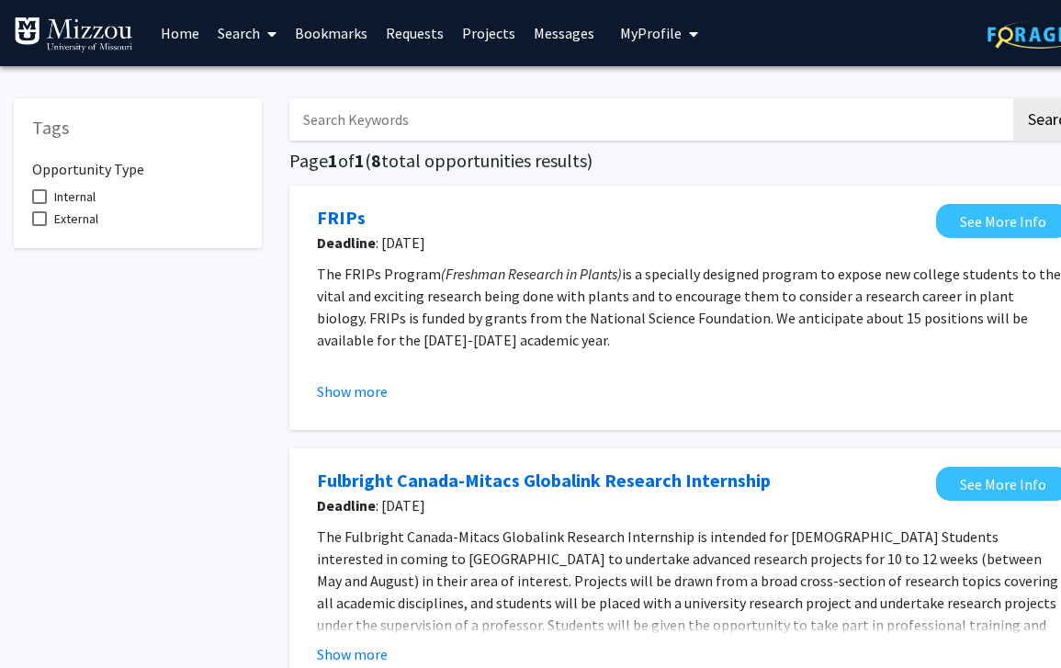 This screenshot has width=1061, height=668. What do you see at coordinates (378, 274) in the screenshot?
I see `span: The FRIPs Program` at bounding box center [378, 274].